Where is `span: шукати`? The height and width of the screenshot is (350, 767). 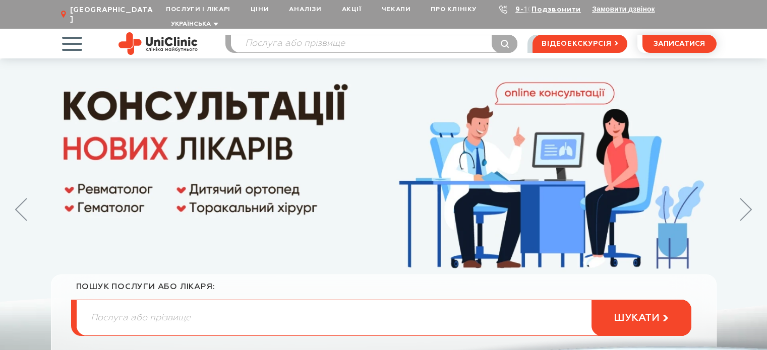
span: шукати is located at coordinates (636, 318).